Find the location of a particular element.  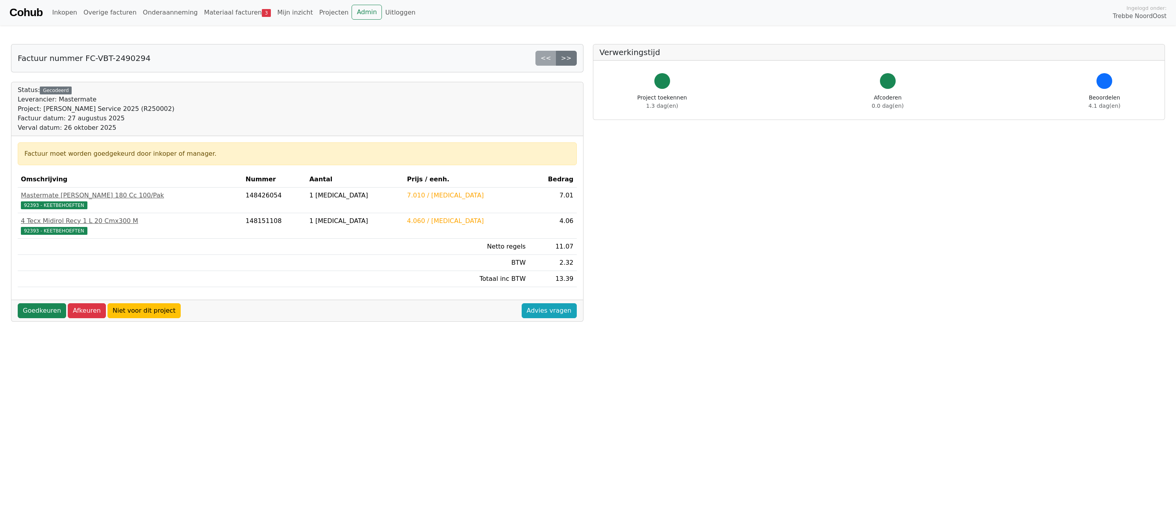

span: 0.0 dag(en) is located at coordinates (887, 106).